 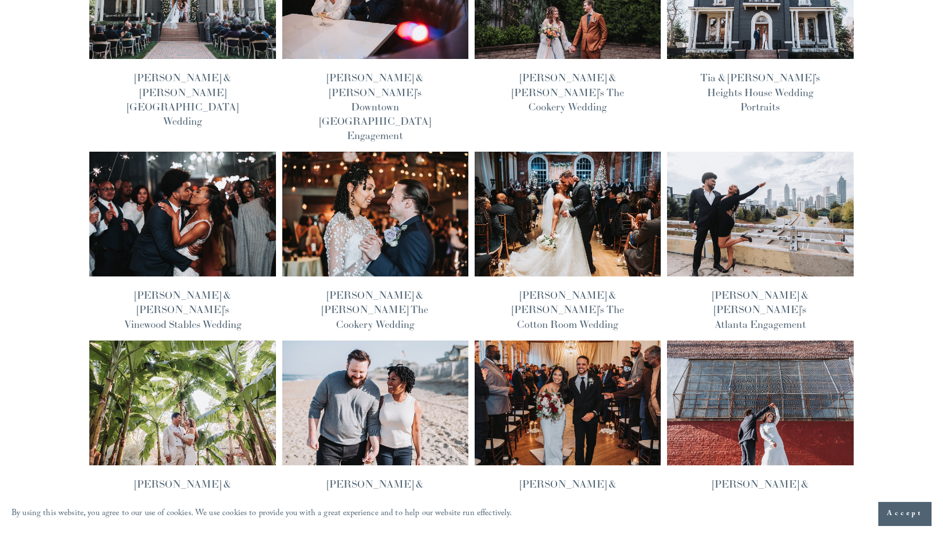 What do you see at coordinates (375, 403) in the screenshot?
I see `img: Lauren &amp; Ian’s Outer Banks Engagement` at bounding box center [375, 403].